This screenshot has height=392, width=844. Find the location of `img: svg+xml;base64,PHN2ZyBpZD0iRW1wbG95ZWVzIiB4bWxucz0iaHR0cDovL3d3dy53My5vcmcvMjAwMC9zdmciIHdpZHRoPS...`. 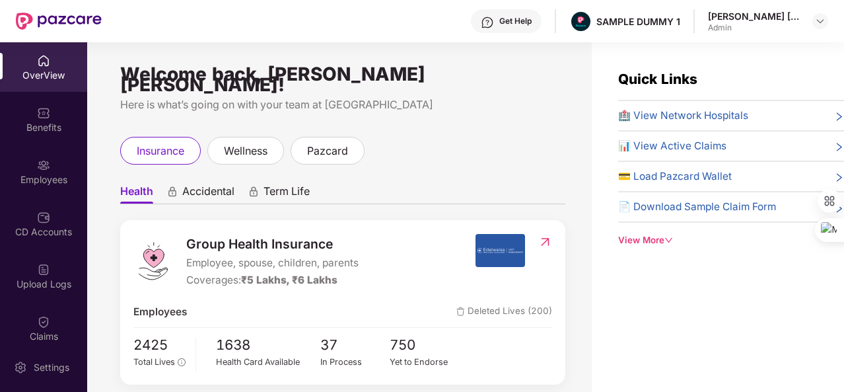

img: svg+xml;base64,PHN2ZyBpZD0iRW1wbG95ZWVzIiB4bWxucz0iaHR0cDovL3d3dy53My5vcmcvMjAwMC9zdmciIHdpZHRoPS... is located at coordinates (44, 165).